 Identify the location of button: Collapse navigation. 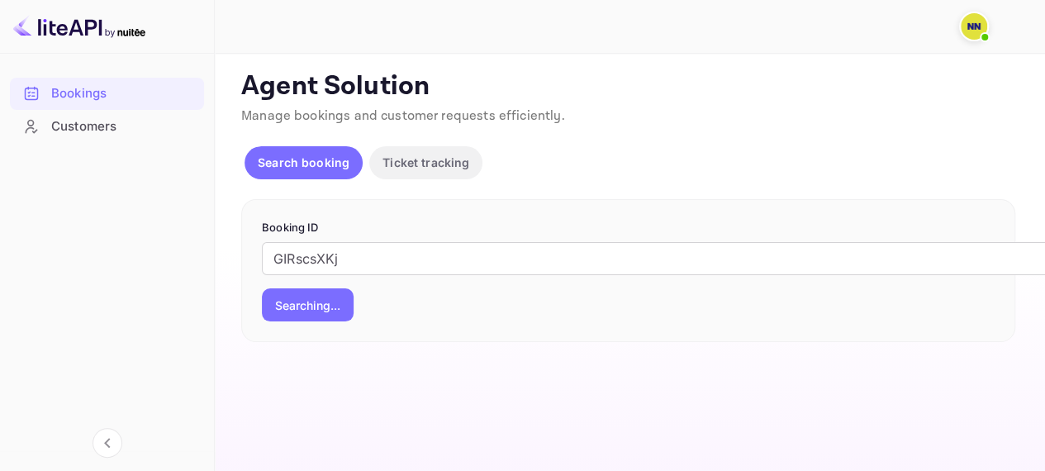
(107, 443).